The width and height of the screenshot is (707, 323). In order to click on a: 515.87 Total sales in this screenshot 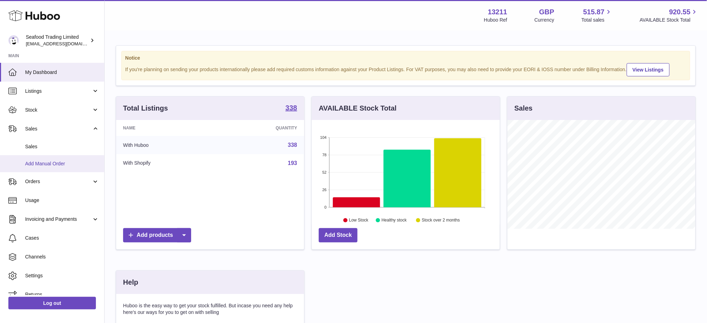, I will do `click(597, 15)`.